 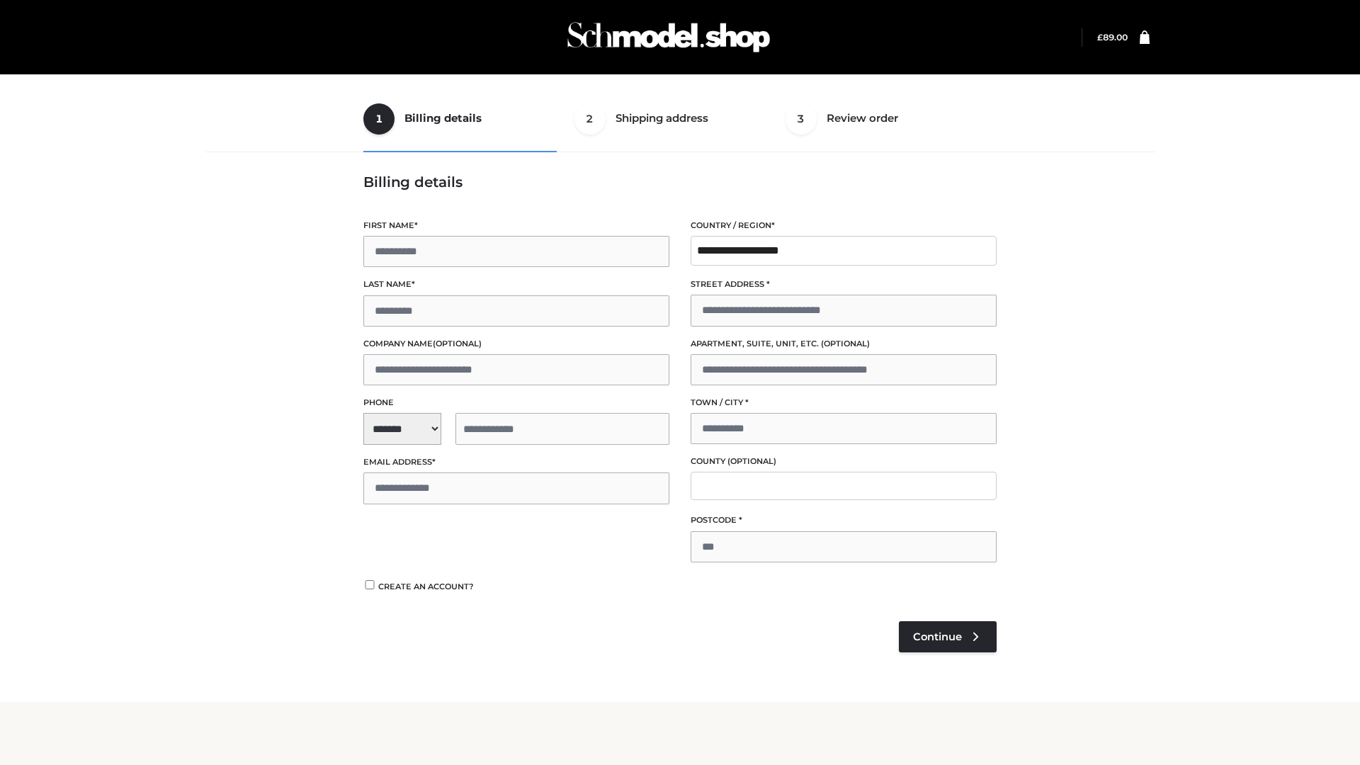 What do you see at coordinates (517, 284) in the screenshot?
I see `label: Last name` at bounding box center [517, 284].